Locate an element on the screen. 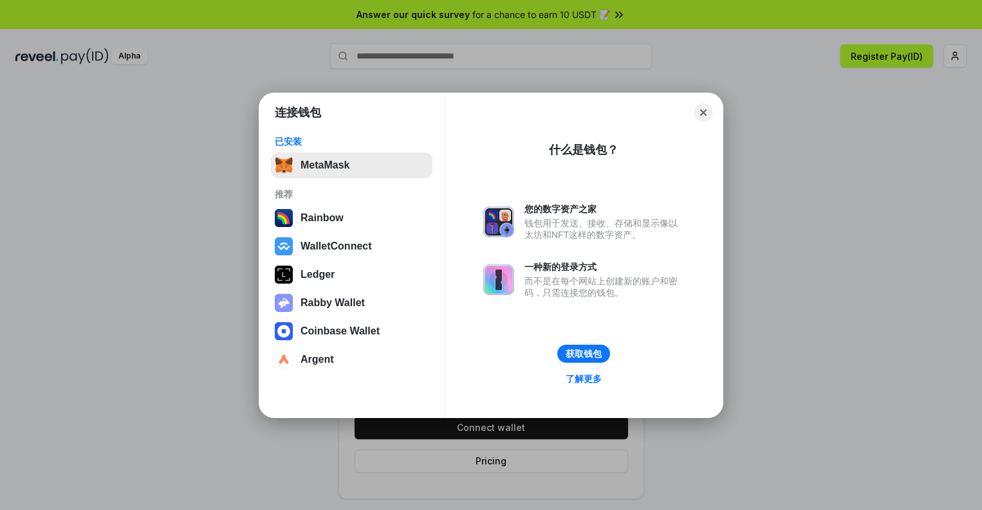 This screenshot has height=510, width=982. img: svg+xml,%3Csvg%20xmlns%3D%22http%3A%2F%2Fwww.w3.org%2F2000%2Fsvg%22%20width%3D%2228%22%20height%3... is located at coordinates (284, 275).